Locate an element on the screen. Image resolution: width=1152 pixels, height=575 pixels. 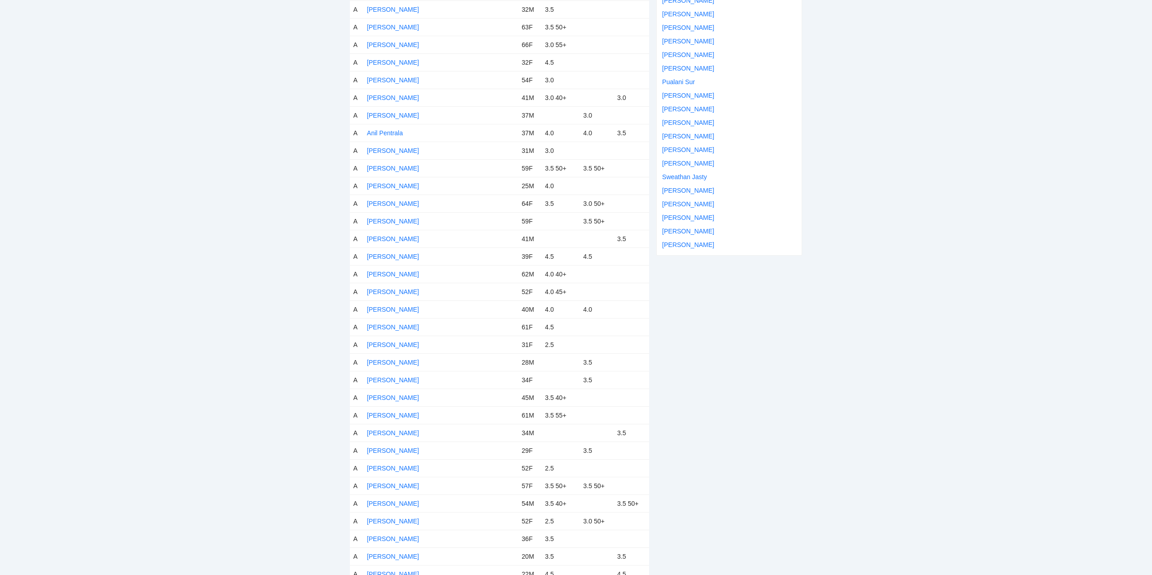
td: 4.0 40+ is located at coordinates (560, 274).